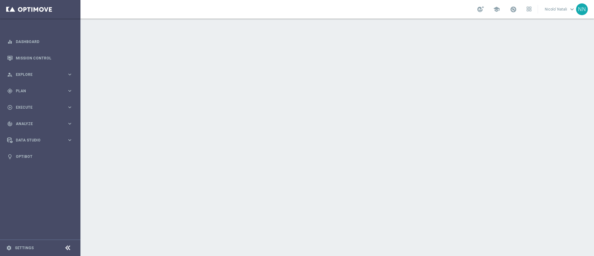 This screenshot has height=256, width=594. I want to click on span: Explore, so click(41, 75).